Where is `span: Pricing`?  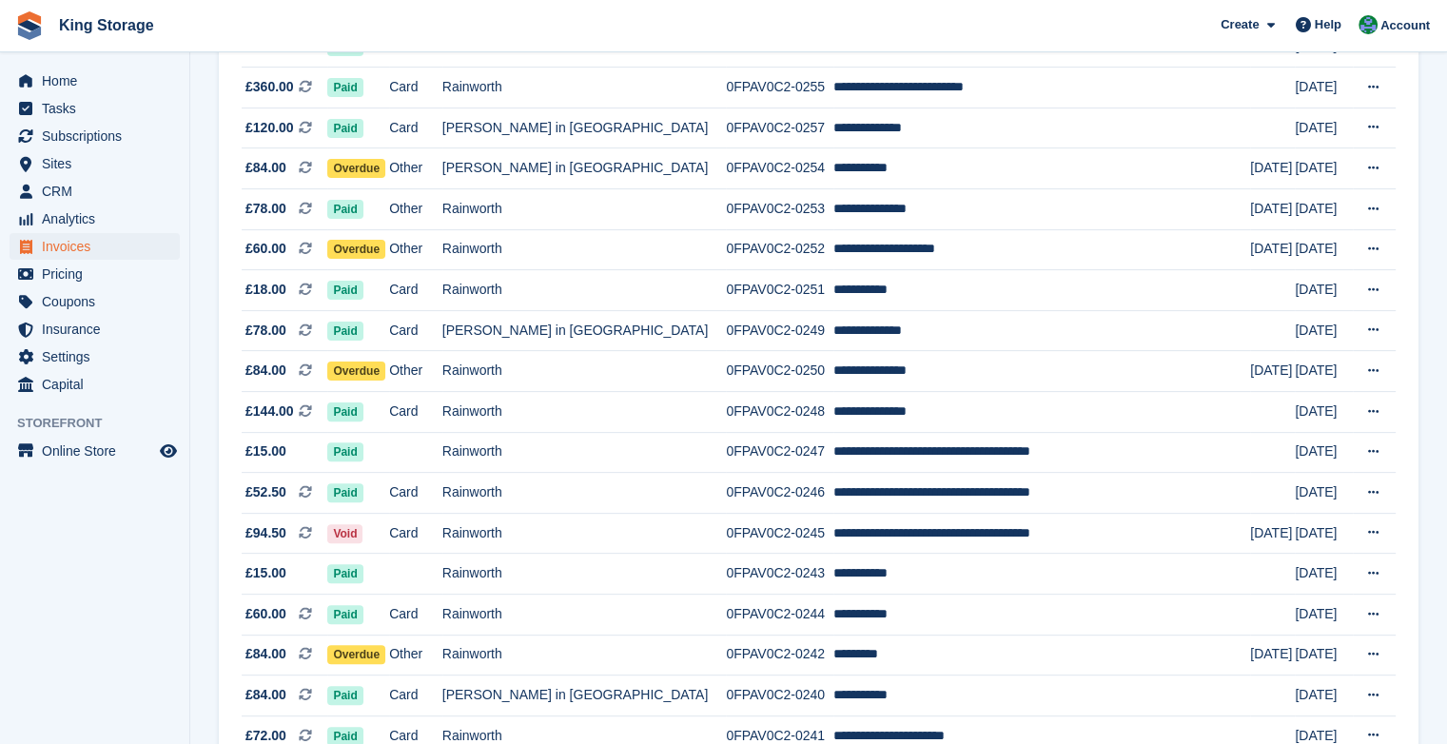
span: Pricing is located at coordinates (99, 274).